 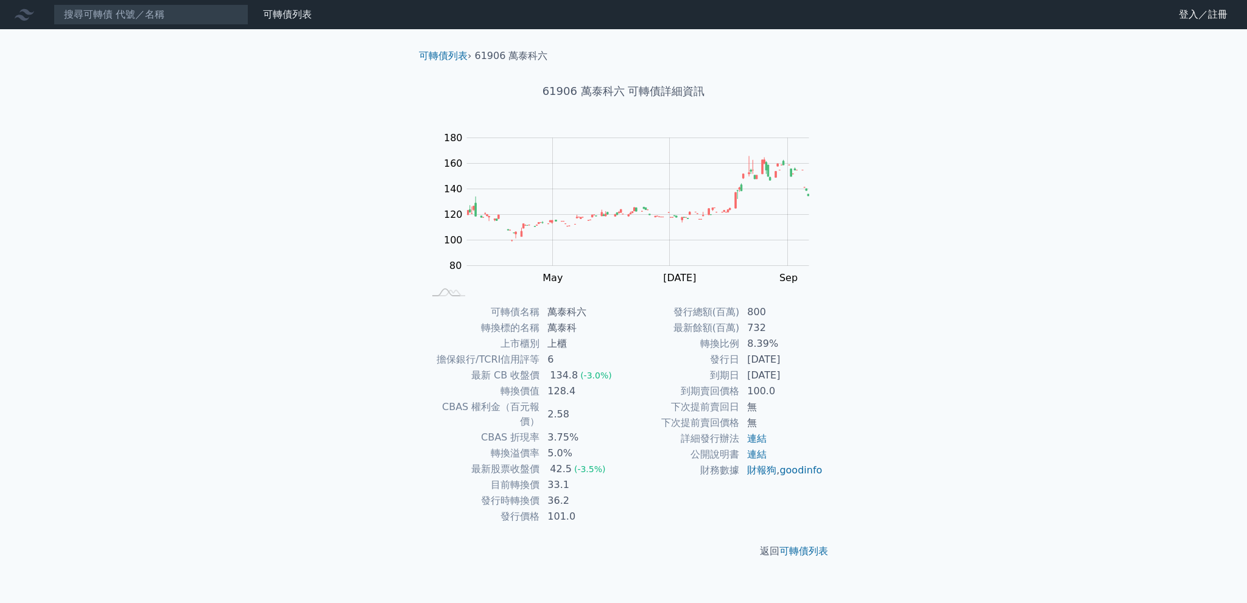 What do you see at coordinates (552, 278) in the screenshot?
I see `tspan: May` at bounding box center [552, 278].